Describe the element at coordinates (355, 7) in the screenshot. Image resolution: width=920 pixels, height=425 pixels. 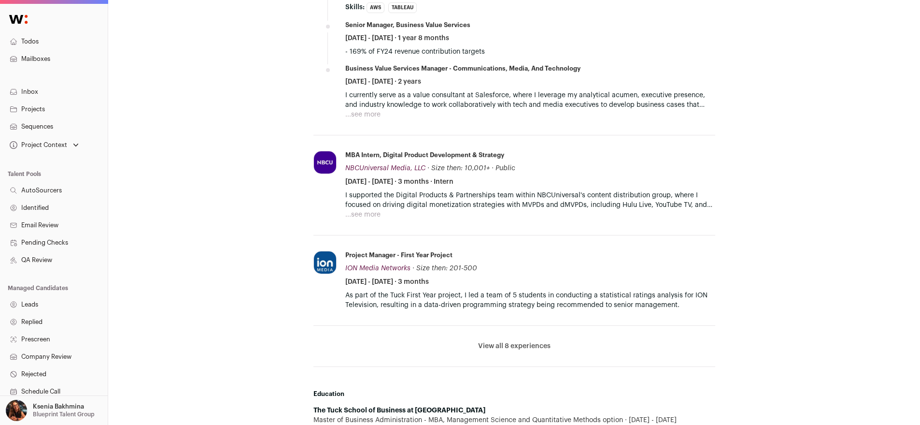
I see `span: Skills:` at that location.